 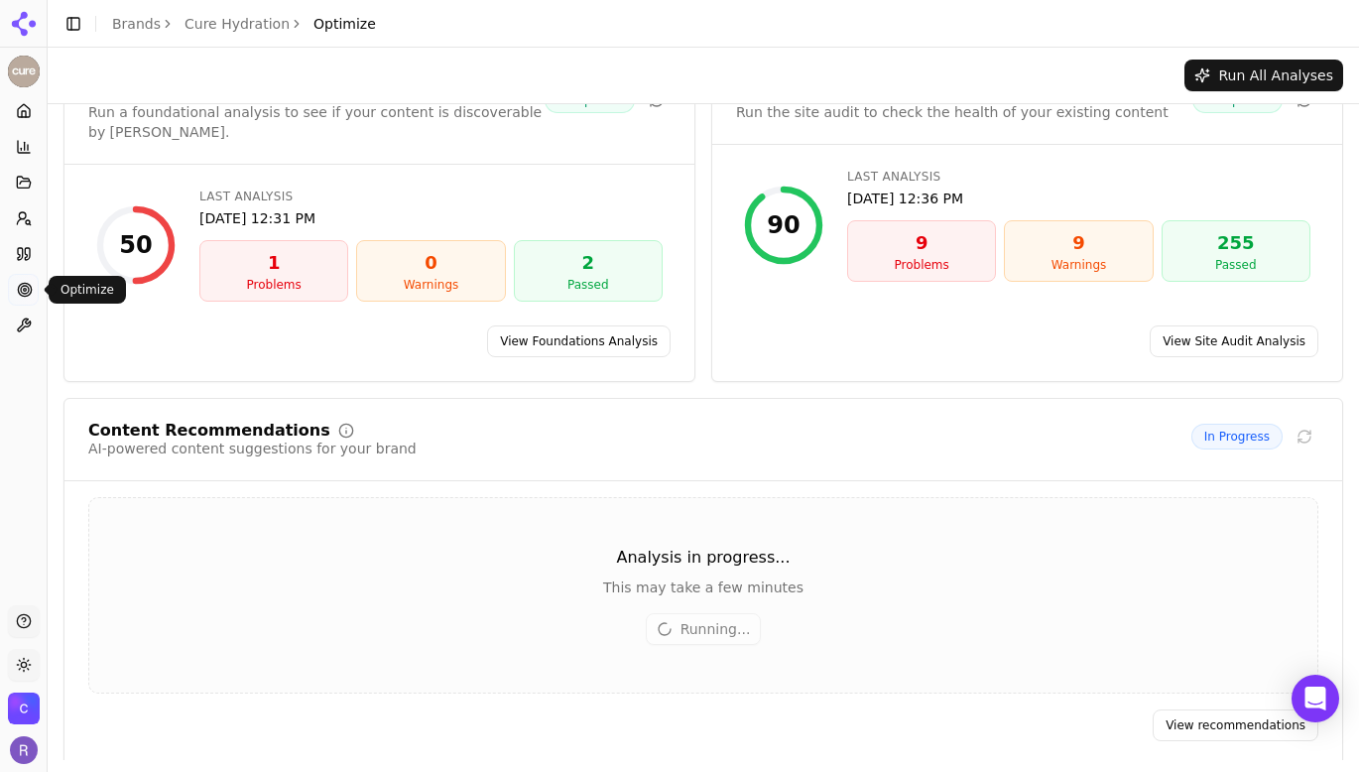 What do you see at coordinates (24, 750) in the screenshot?
I see `img: Ruth Pferdehirt` at bounding box center [24, 750].